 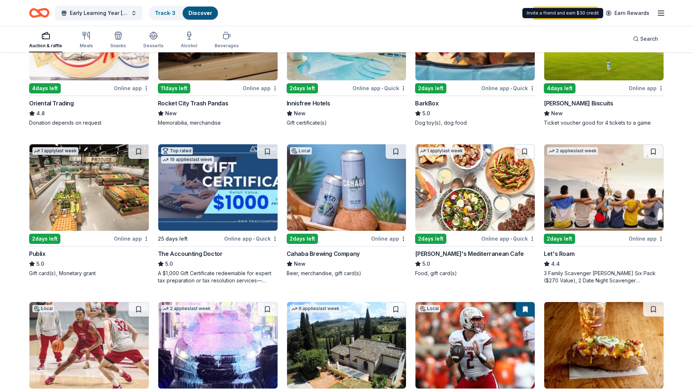 I want to click on div: Oriental Trading, so click(x=51, y=103).